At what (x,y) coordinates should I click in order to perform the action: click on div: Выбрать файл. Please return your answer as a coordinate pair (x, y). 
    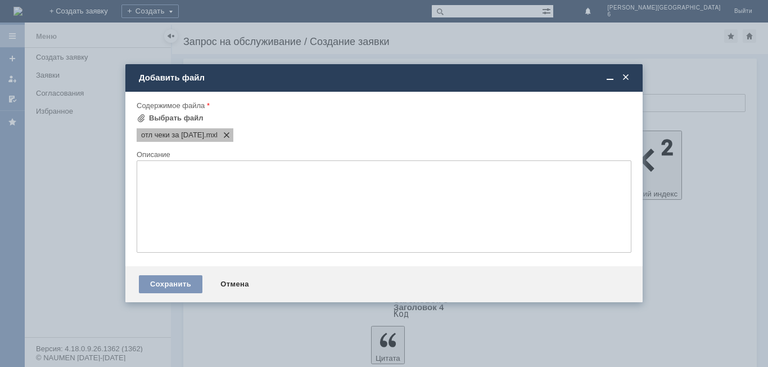
    Looking at the image, I should click on (176, 118).